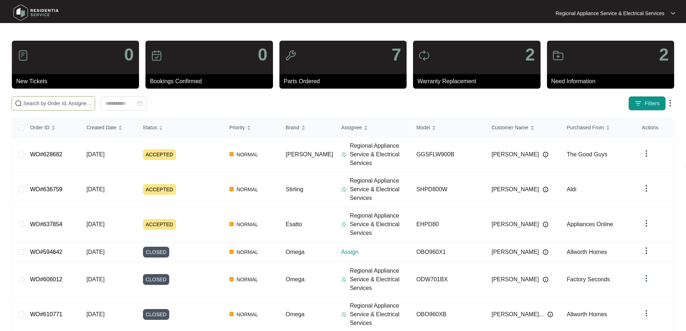  I want to click on img: filter icon, so click(638, 103).